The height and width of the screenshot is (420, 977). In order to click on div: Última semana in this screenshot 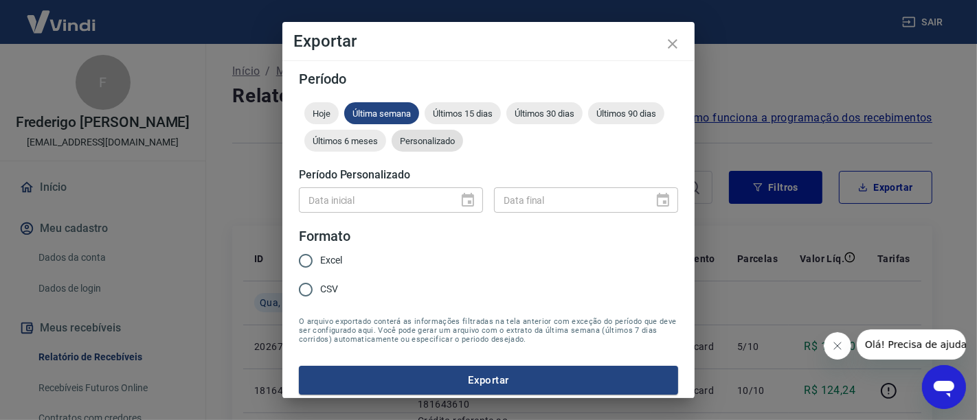, I will do `click(381, 113)`.